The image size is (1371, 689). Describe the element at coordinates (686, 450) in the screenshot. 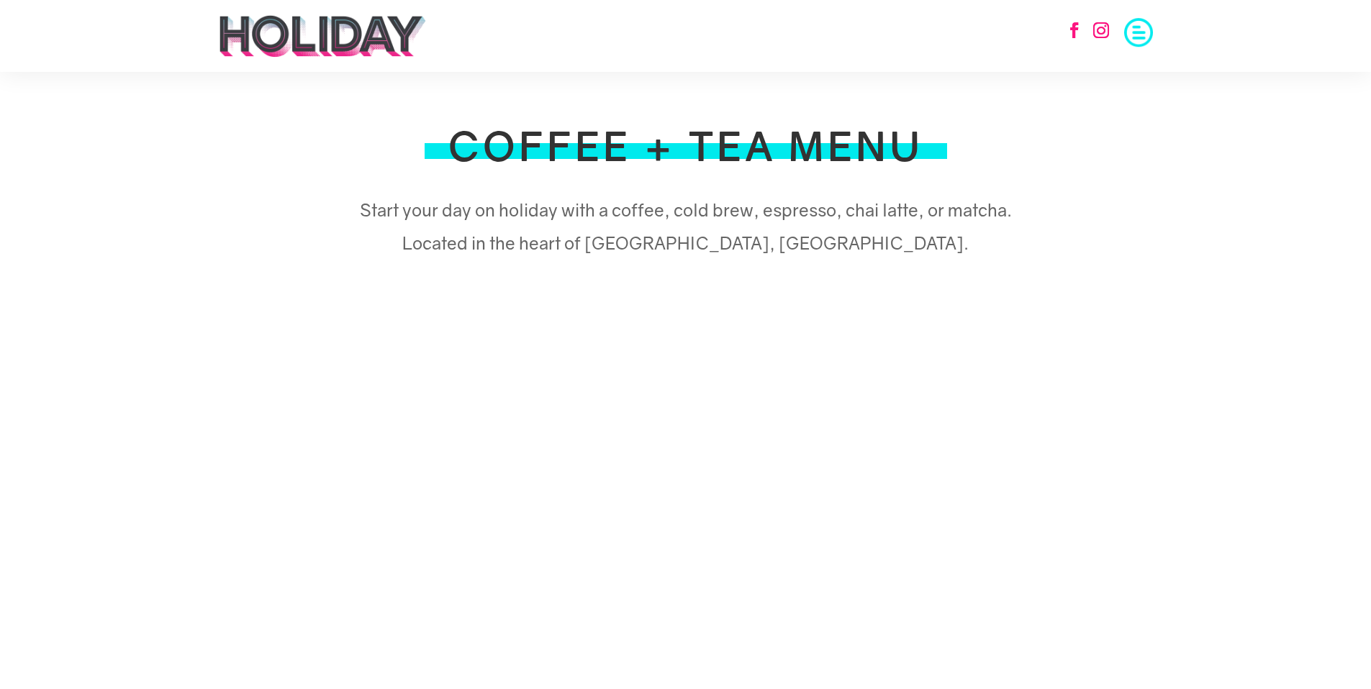

I see `img: Coffee Cover` at that location.